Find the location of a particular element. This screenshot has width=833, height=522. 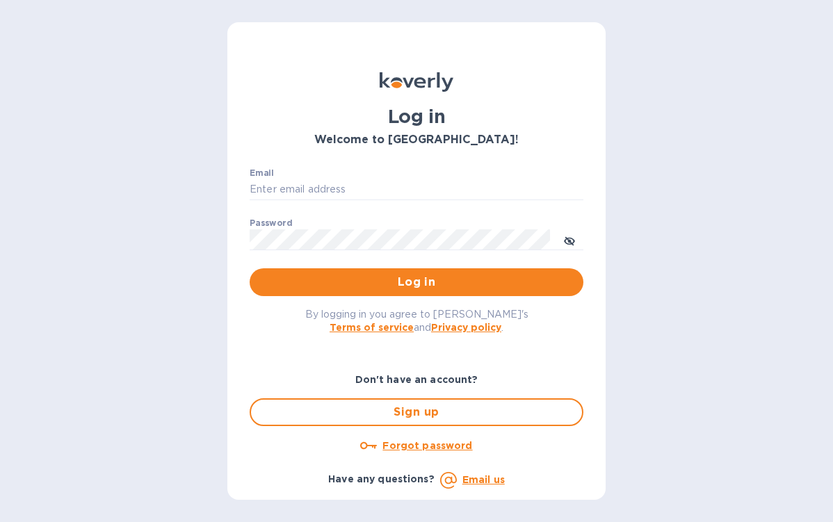

span: Sign up is located at coordinates (417, 412).